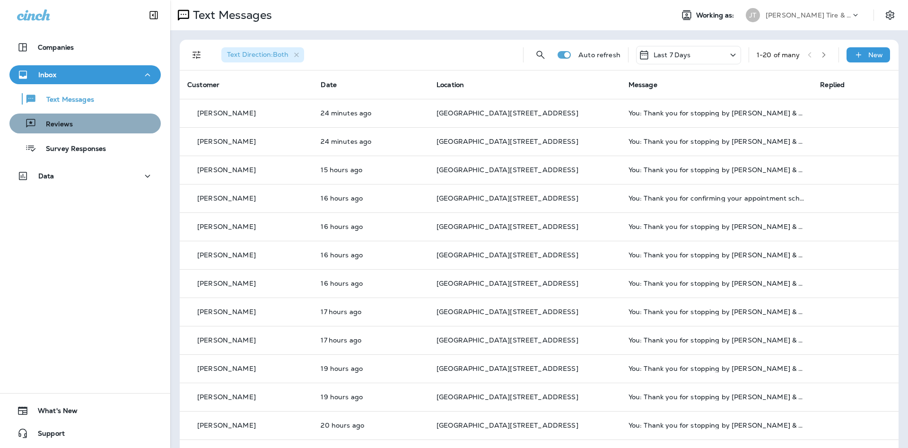 This screenshot has height=448, width=908. Describe the element at coordinates (85, 176) in the screenshot. I see `button: Data` at that location.